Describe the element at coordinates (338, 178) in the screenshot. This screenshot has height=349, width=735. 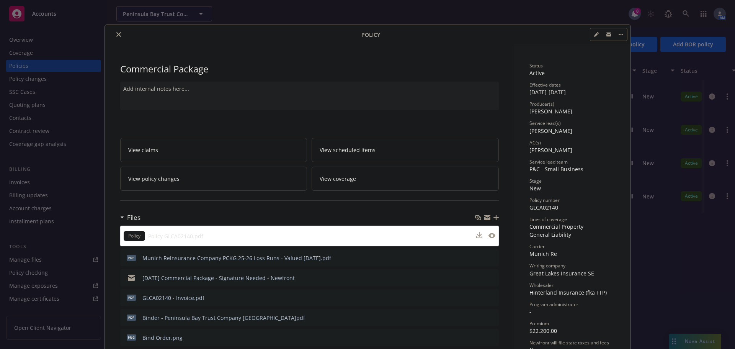
I see `span: View coverage` at that location.